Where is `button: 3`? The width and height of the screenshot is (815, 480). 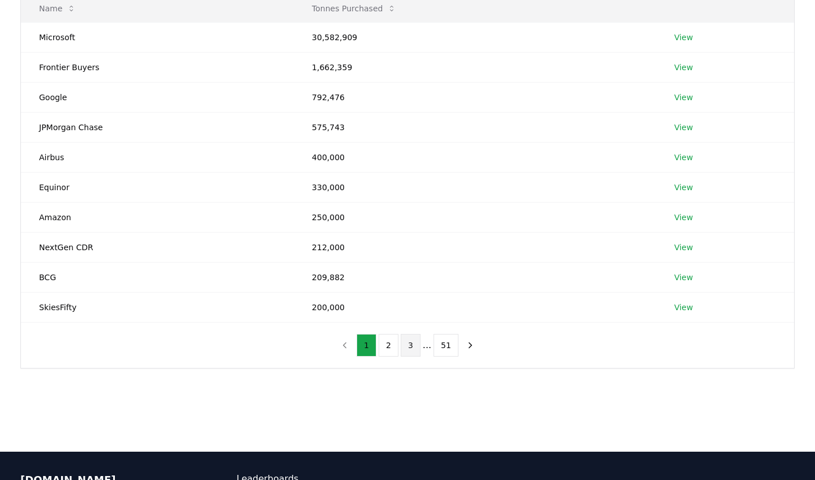 button: 3 is located at coordinates (410, 345).